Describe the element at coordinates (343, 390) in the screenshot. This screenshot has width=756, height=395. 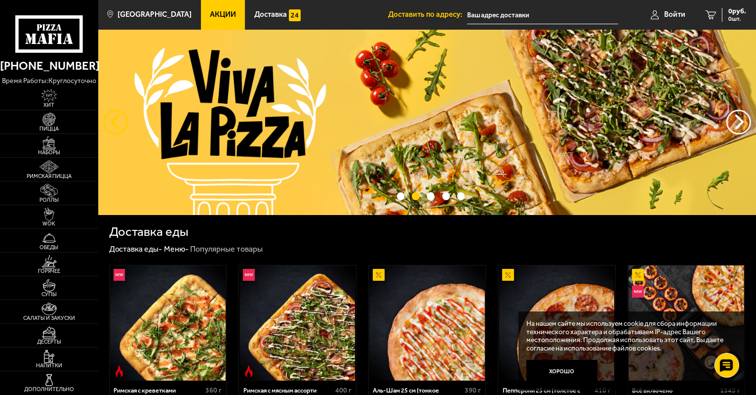
I see `span: 400 г` at that location.